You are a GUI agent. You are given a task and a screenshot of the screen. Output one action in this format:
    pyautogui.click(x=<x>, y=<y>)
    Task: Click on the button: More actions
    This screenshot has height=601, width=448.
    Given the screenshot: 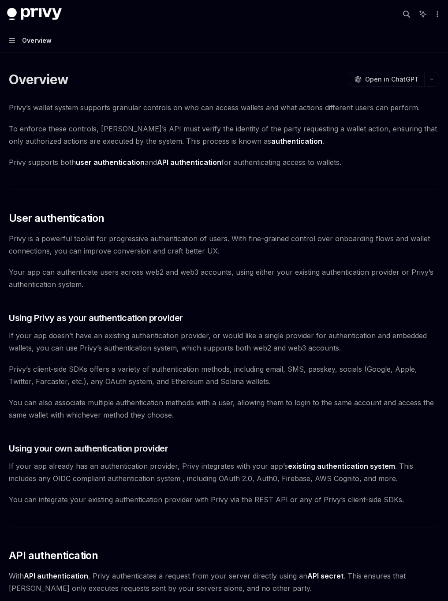 What is the action you would take?
    pyautogui.click(x=436, y=14)
    